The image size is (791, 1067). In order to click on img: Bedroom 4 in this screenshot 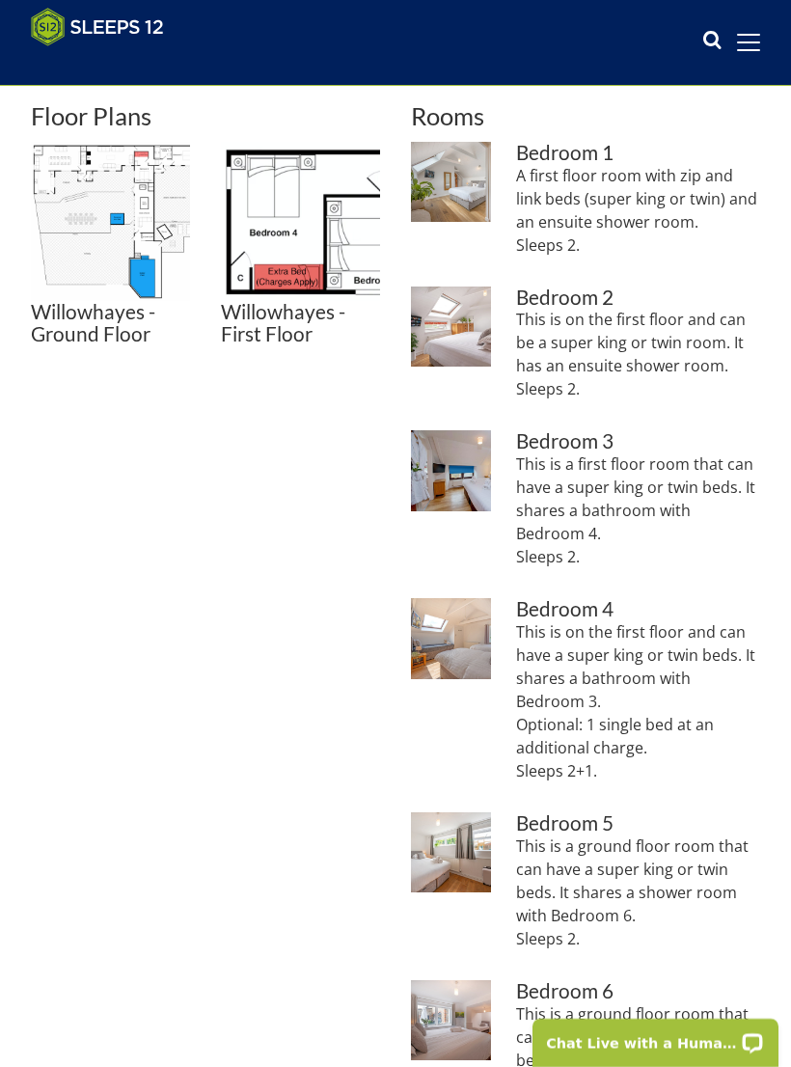, I will do `click(450, 637)`.